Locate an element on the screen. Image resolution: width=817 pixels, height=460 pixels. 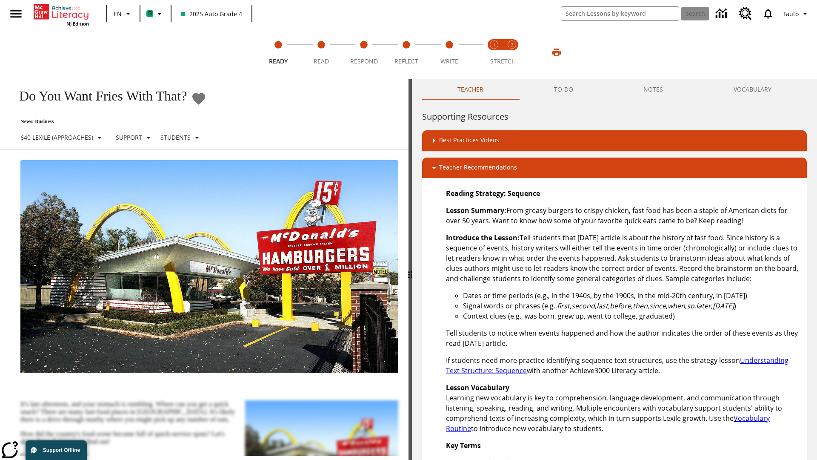
button: Stretch Respond step 2 of 2 is located at coordinates (512, 52).